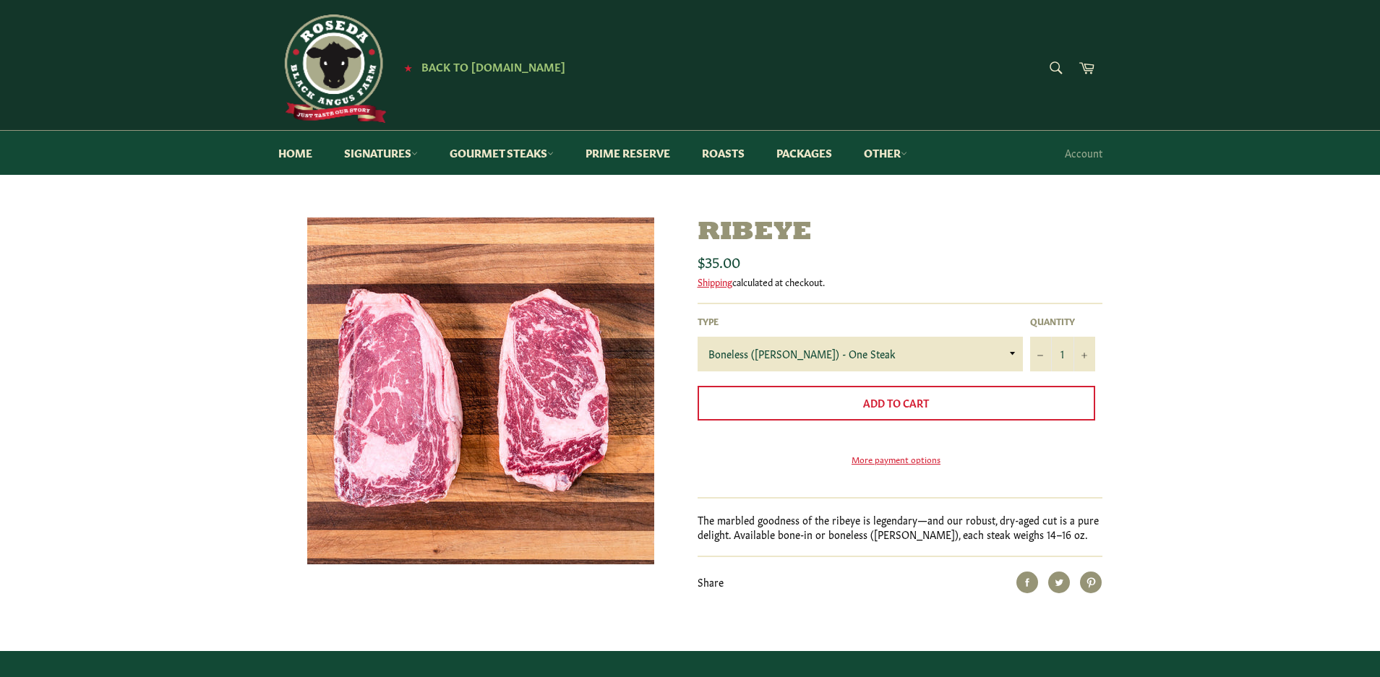 The image size is (1380, 677). I want to click on a: Account, so click(1083, 152).